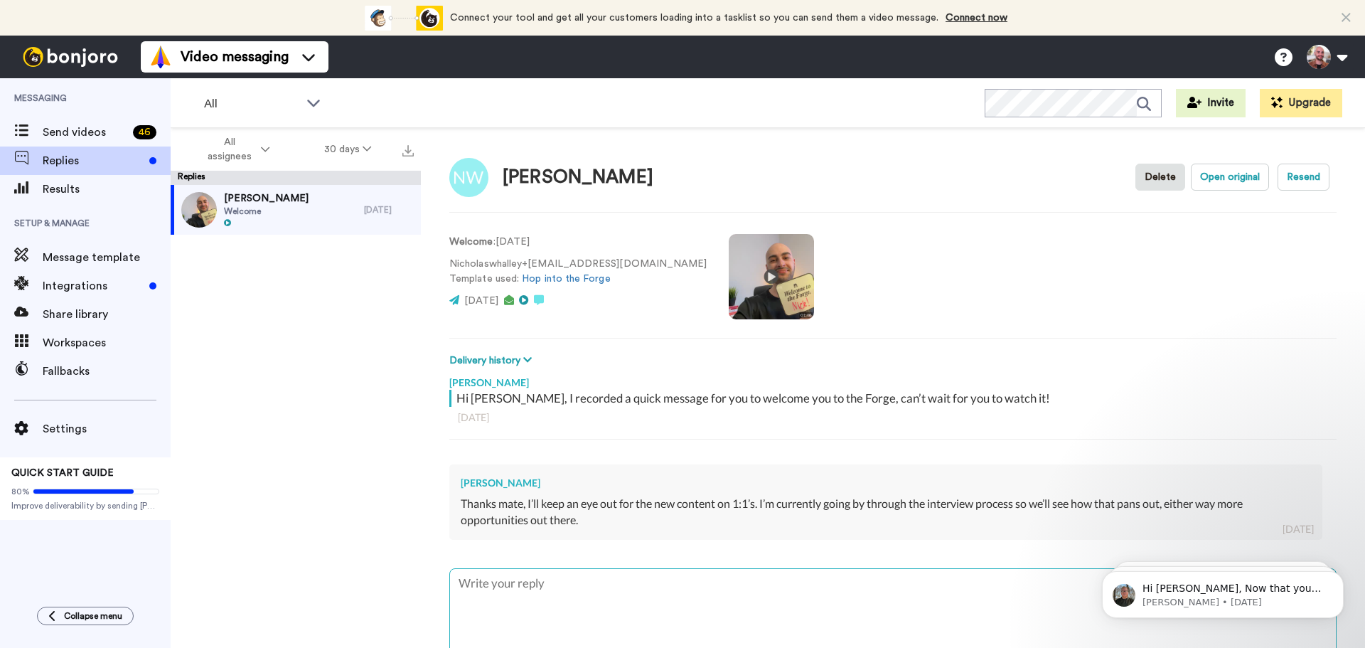 This screenshot has width=1365, height=648. Describe the element at coordinates (235, 149) in the screenshot. I see `button: All assignees` at that location.